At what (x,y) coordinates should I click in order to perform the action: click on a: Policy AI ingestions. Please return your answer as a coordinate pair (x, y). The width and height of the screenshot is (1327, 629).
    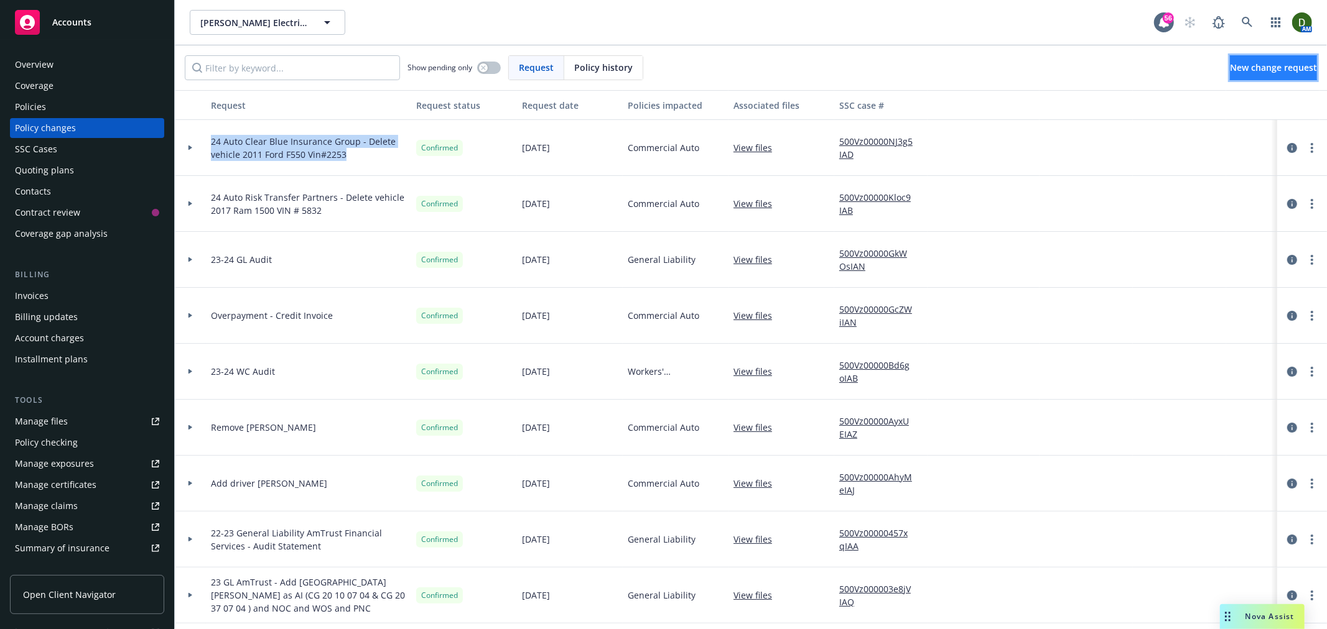
    Looking at the image, I should click on (87, 570).